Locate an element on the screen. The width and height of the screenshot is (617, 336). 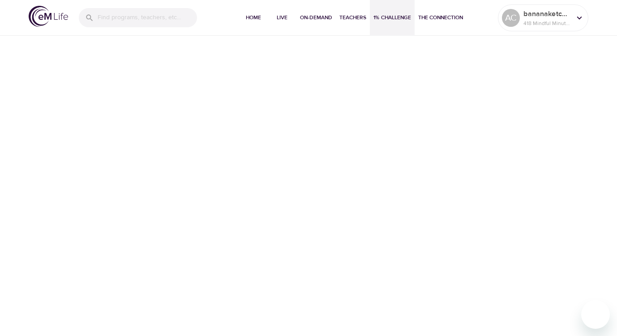
span: On-Demand is located at coordinates (316, 17).